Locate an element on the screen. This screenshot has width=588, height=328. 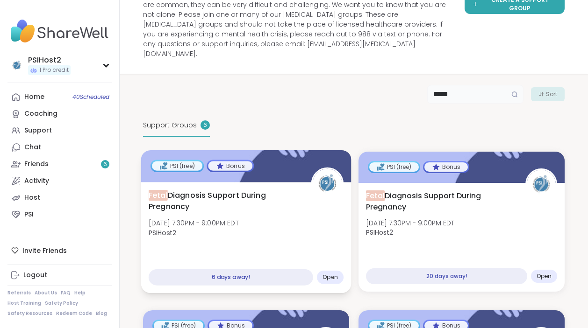
div: Activity is located at coordinates (36, 181).